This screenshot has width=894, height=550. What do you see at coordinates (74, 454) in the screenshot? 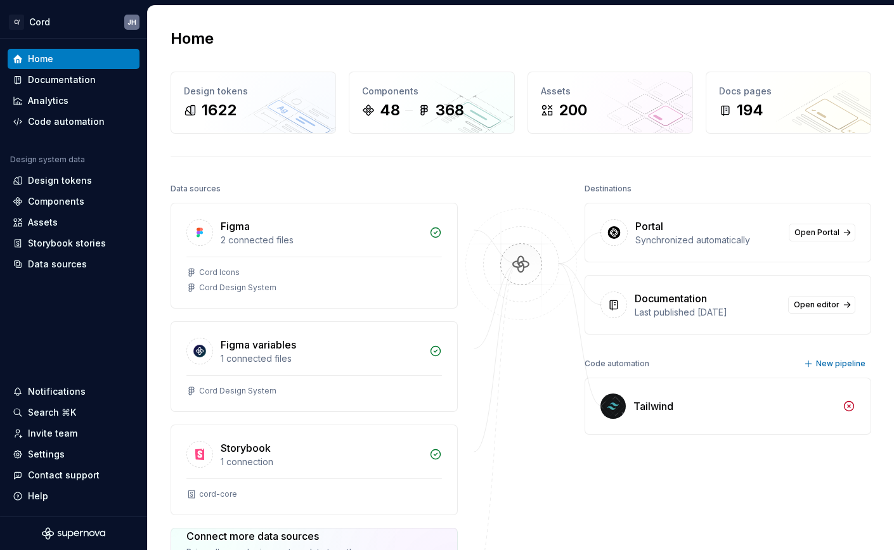
I see `a: Settings` at bounding box center [74, 454].